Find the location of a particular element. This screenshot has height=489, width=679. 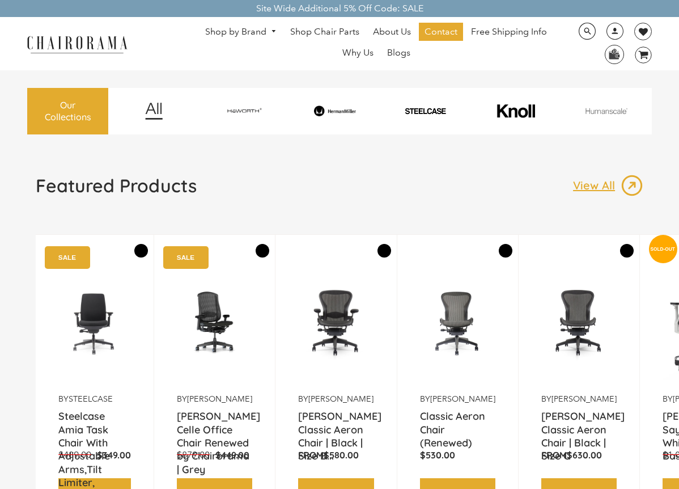

a: Shop by Brand is located at coordinates (241, 32).